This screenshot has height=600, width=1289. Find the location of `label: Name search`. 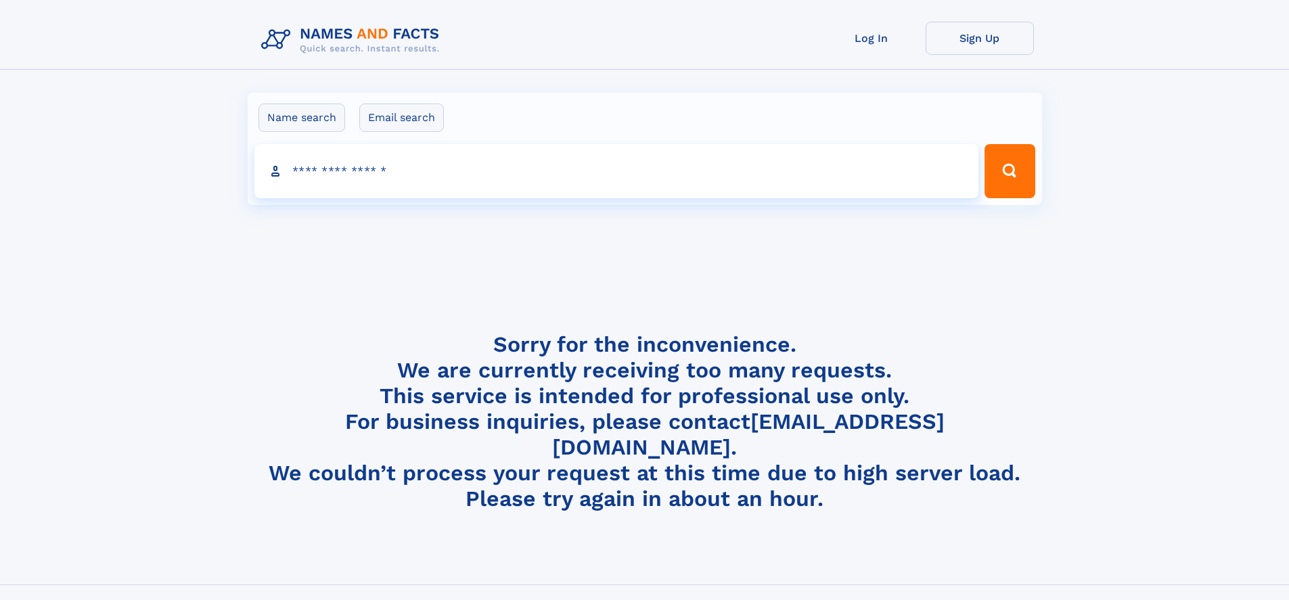

label: Name search is located at coordinates (302, 118).